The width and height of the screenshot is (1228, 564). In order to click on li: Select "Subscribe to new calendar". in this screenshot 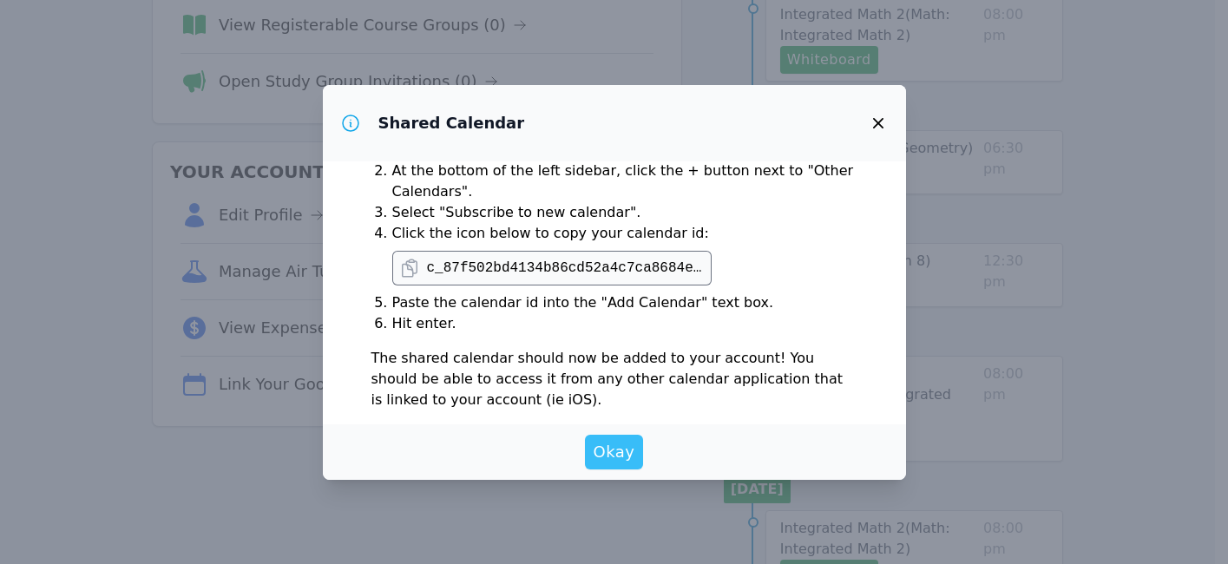, I will do `click(625, 213)`.